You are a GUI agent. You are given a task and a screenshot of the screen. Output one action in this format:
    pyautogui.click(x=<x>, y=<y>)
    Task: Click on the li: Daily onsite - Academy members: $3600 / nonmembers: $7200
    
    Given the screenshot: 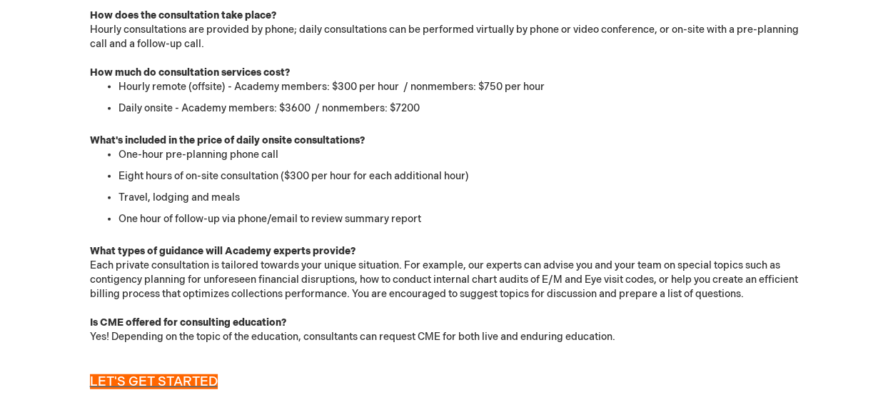 What is the action you would take?
    pyautogui.click(x=461, y=108)
    